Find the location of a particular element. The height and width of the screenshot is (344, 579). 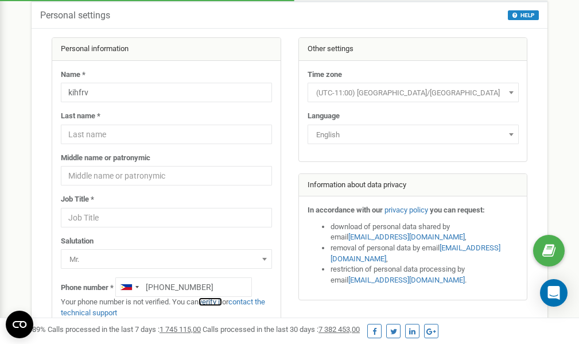

label: Language is located at coordinates (324, 116).